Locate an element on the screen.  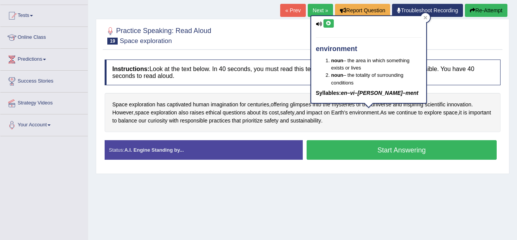
a: Next » is located at coordinates (321, 10).